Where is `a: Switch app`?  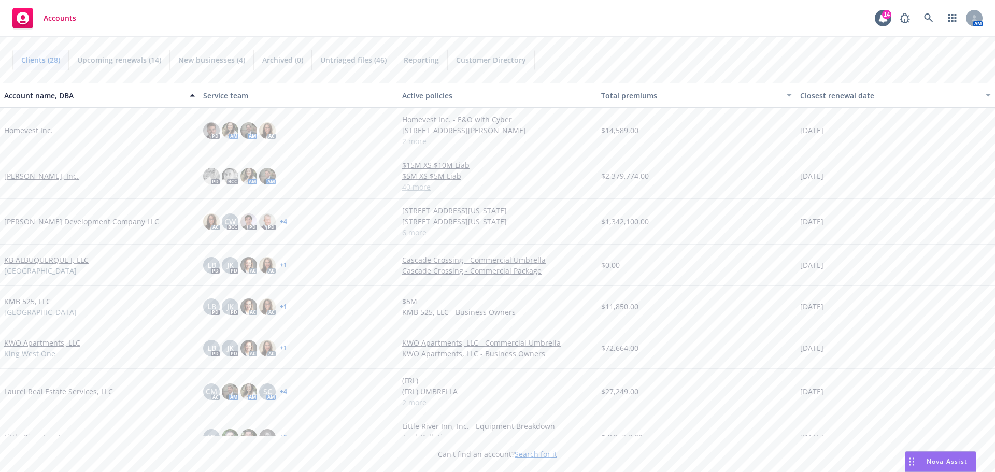
a: Switch app is located at coordinates (953, 18).